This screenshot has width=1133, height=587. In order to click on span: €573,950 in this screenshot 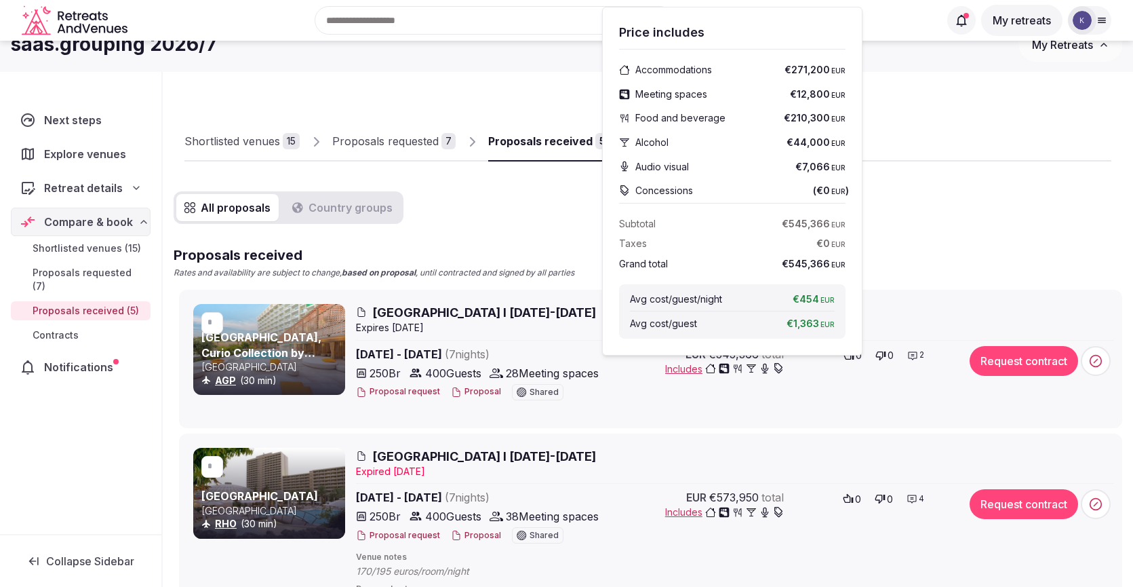, I will do `click(734, 497)`.